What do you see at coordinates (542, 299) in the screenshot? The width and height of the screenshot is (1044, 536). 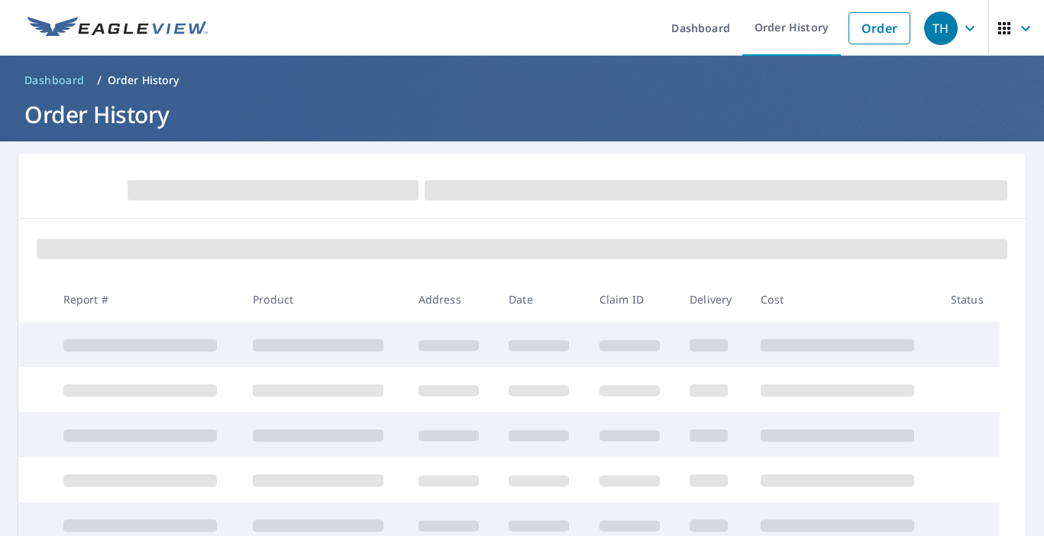 I see `th: Date` at bounding box center [542, 299].